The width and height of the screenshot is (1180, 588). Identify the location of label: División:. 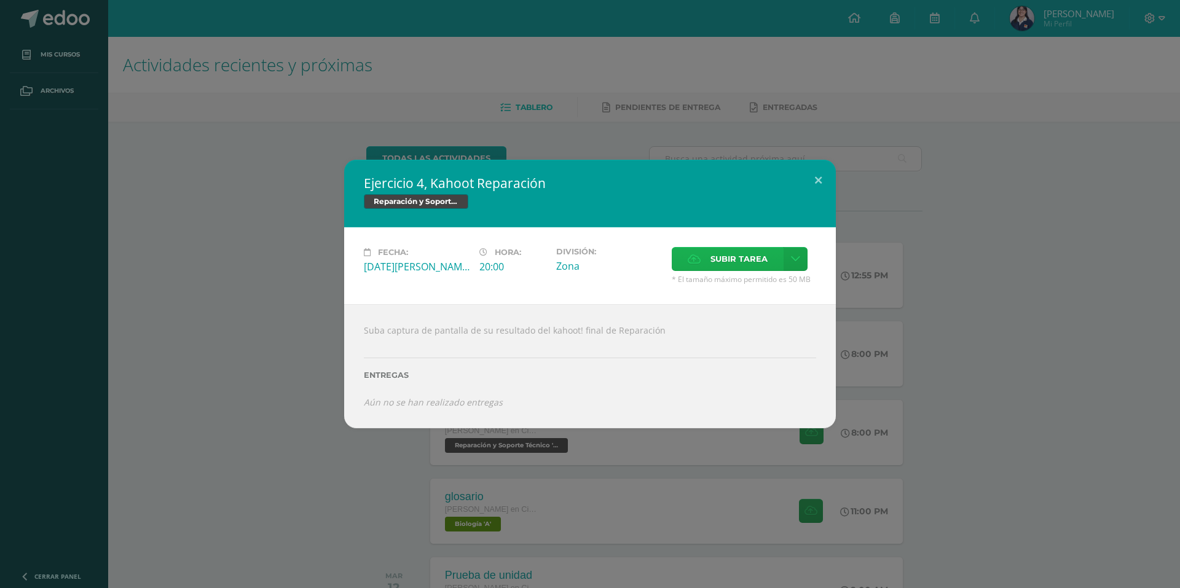
(609, 251).